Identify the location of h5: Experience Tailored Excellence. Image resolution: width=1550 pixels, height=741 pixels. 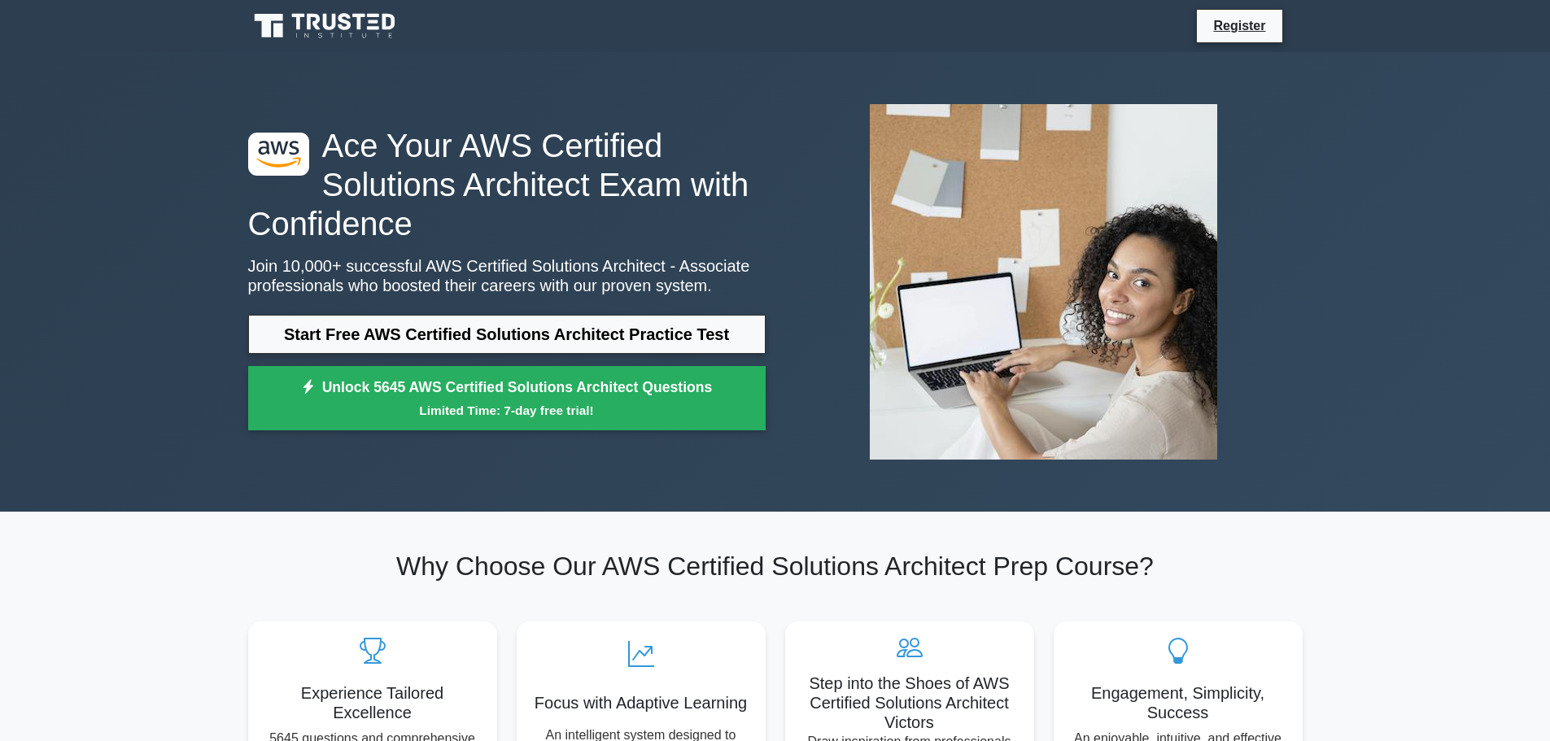
(373, 703).